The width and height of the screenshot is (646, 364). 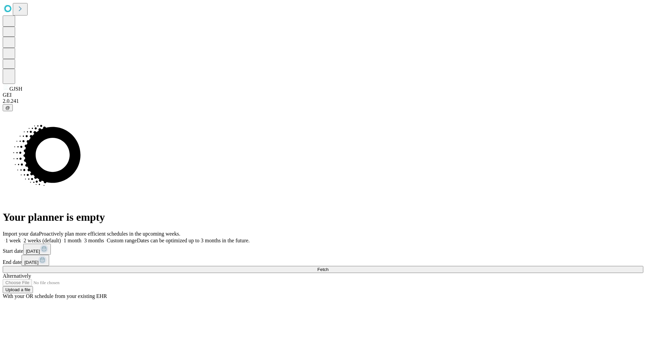 What do you see at coordinates (72, 240) in the screenshot?
I see `span: 1 month` at bounding box center [72, 240].